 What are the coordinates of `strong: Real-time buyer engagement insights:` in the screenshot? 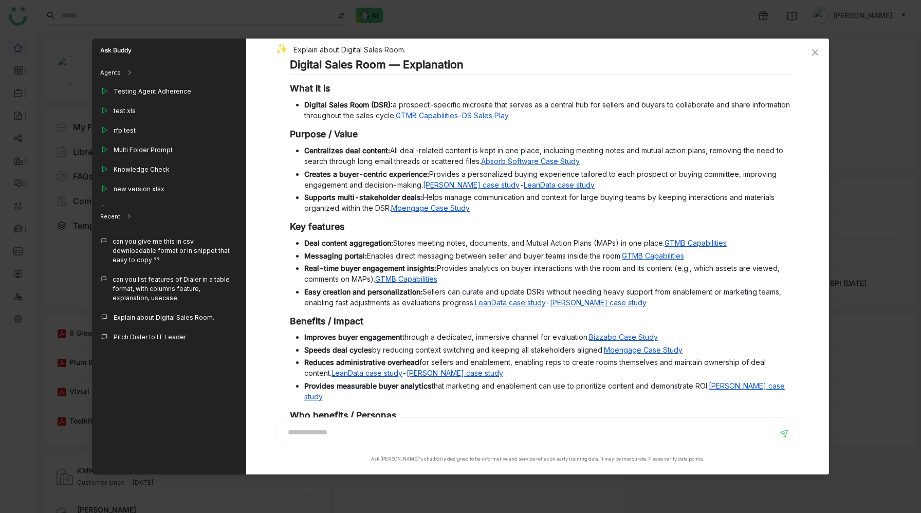 It's located at (370, 268).